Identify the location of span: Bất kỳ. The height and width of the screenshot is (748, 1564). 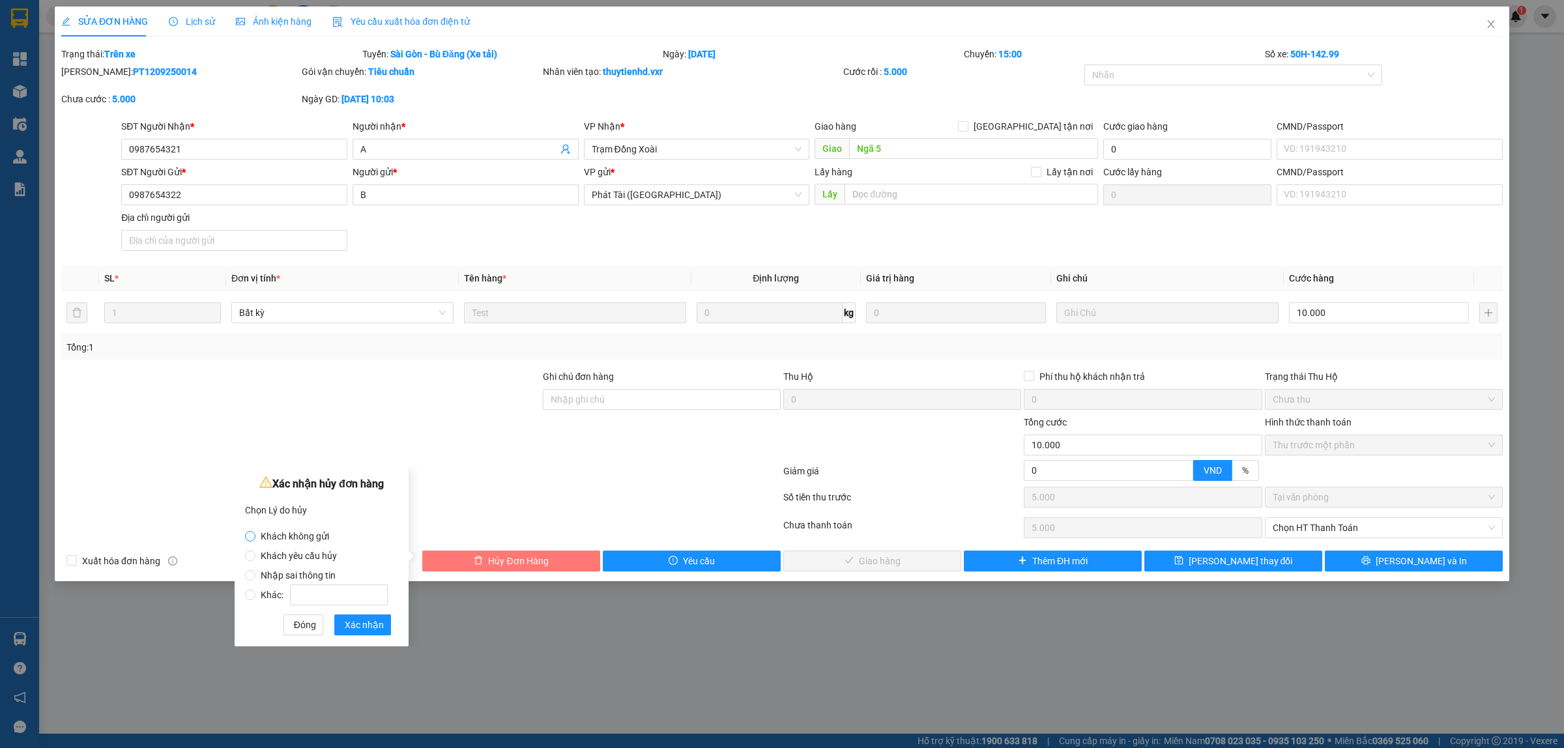
(342, 313).